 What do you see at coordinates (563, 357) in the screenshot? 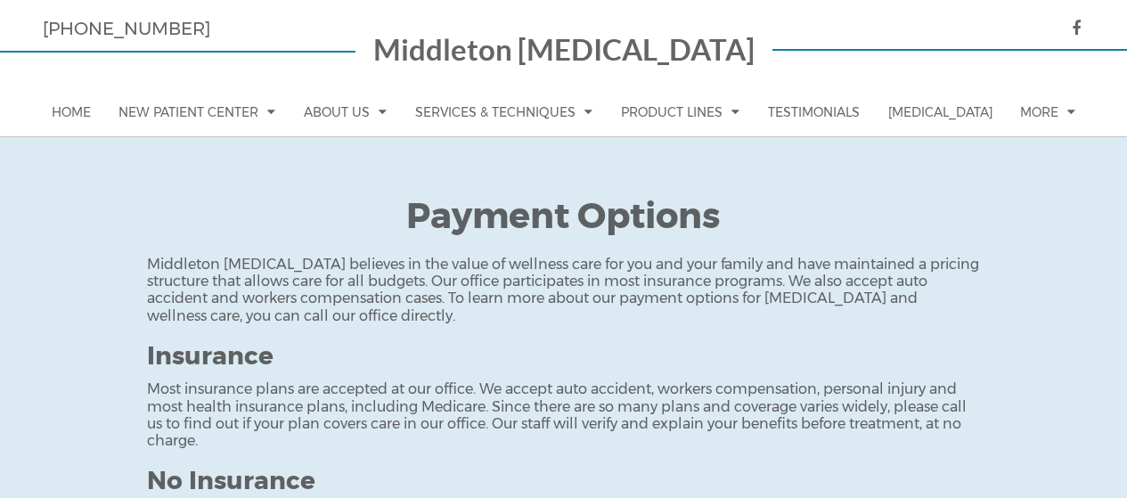
I see `h2: Insurance` at bounding box center [563, 357].